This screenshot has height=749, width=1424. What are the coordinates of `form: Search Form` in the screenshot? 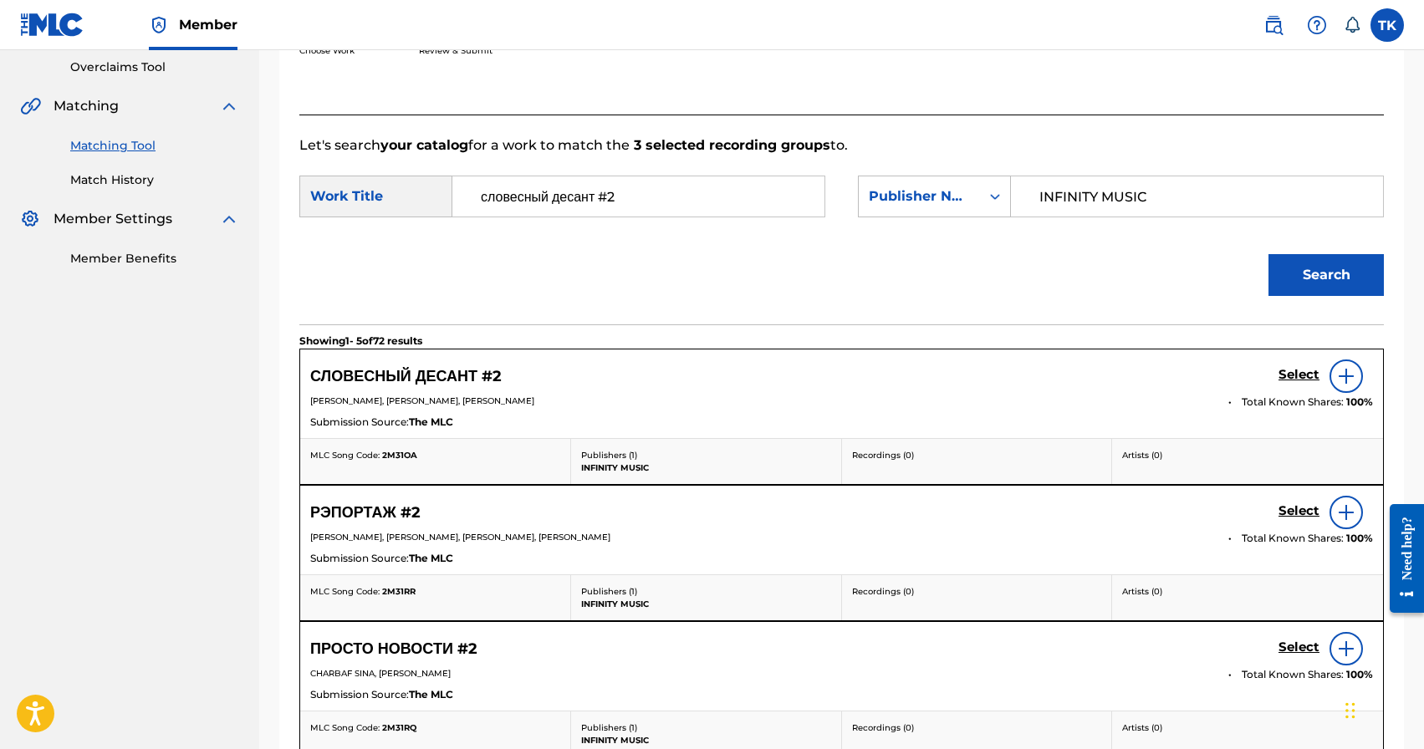 It's located at (841, 240).